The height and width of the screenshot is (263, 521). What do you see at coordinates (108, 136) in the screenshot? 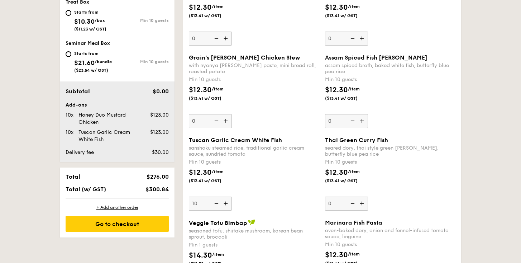
I see `div: Tuscan Garlic Cream White Fish` at bounding box center [108, 136].